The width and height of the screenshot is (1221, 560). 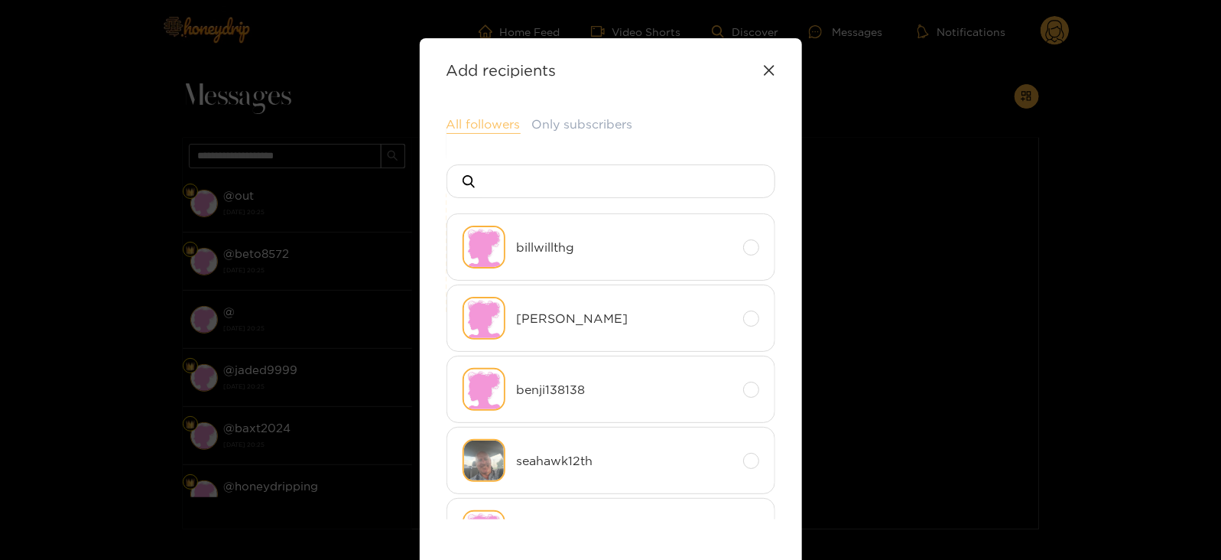 What do you see at coordinates (624, 389) in the screenshot?
I see `span: benji138138` at bounding box center [624, 389].